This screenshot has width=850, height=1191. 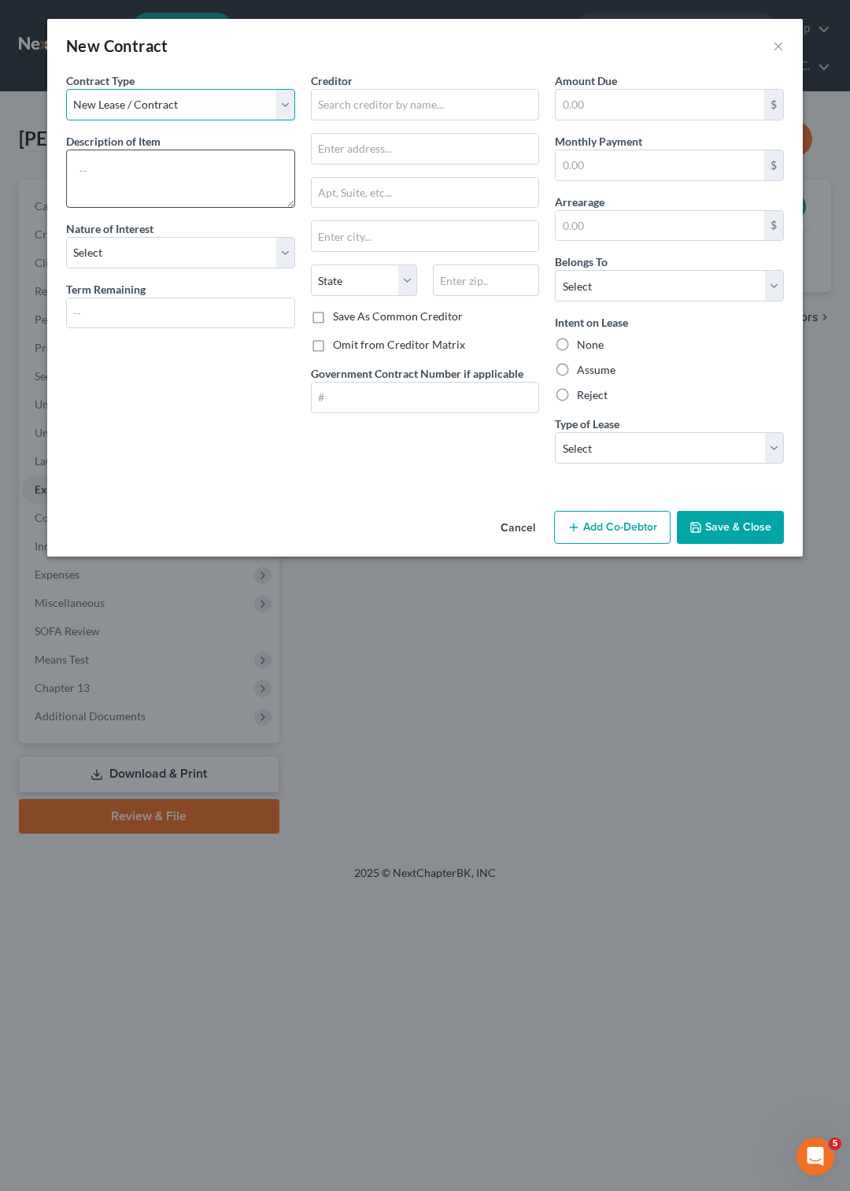 What do you see at coordinates (587, 424) in the screenshot?
I see `span: Type of Lease` at bounding box center [587, 424].